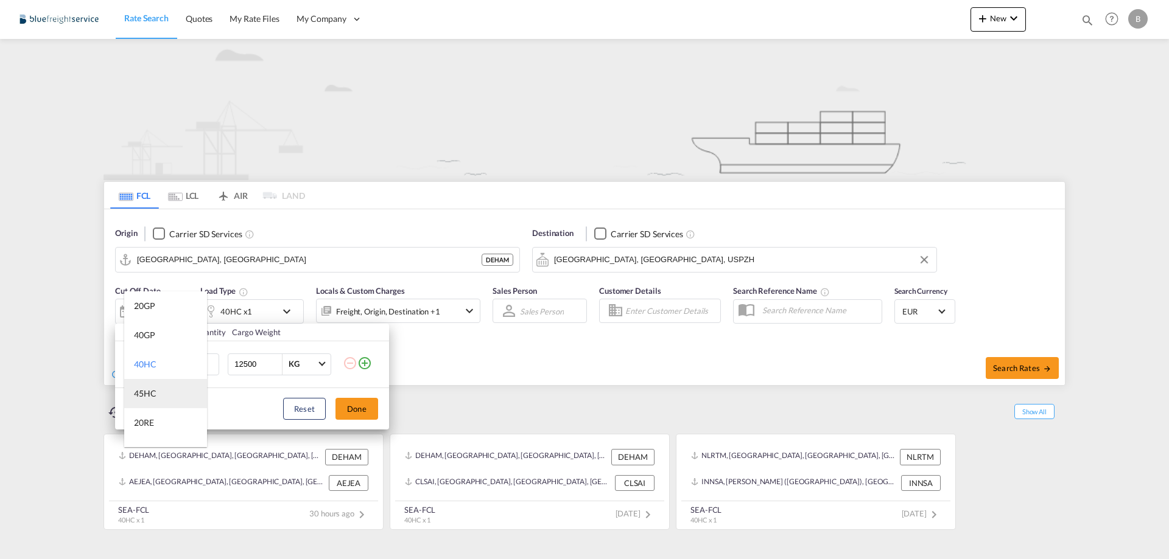 Image resolution: width=1169 pixels, height=559 pixels. Describe the element at coordinates (145, 365) in the screenshot. I see `div: 40HC` at that location.